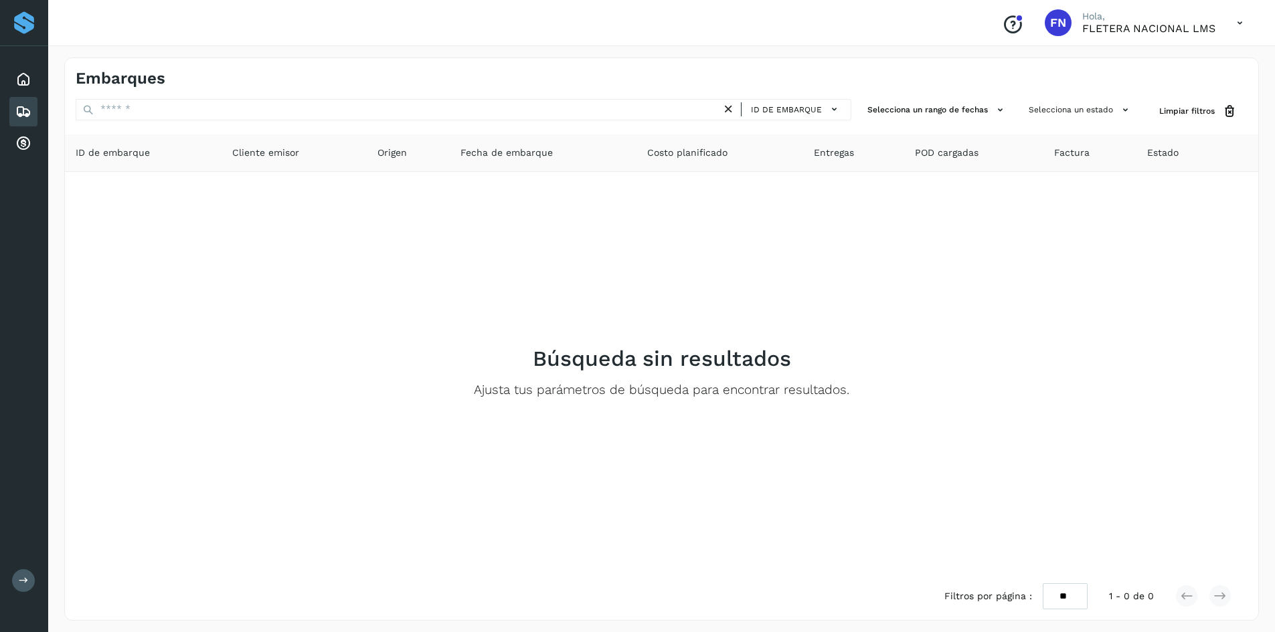 The height and width of the screenshot is (632, 1275). I want to click on span: Estado, so click(1162, 153).